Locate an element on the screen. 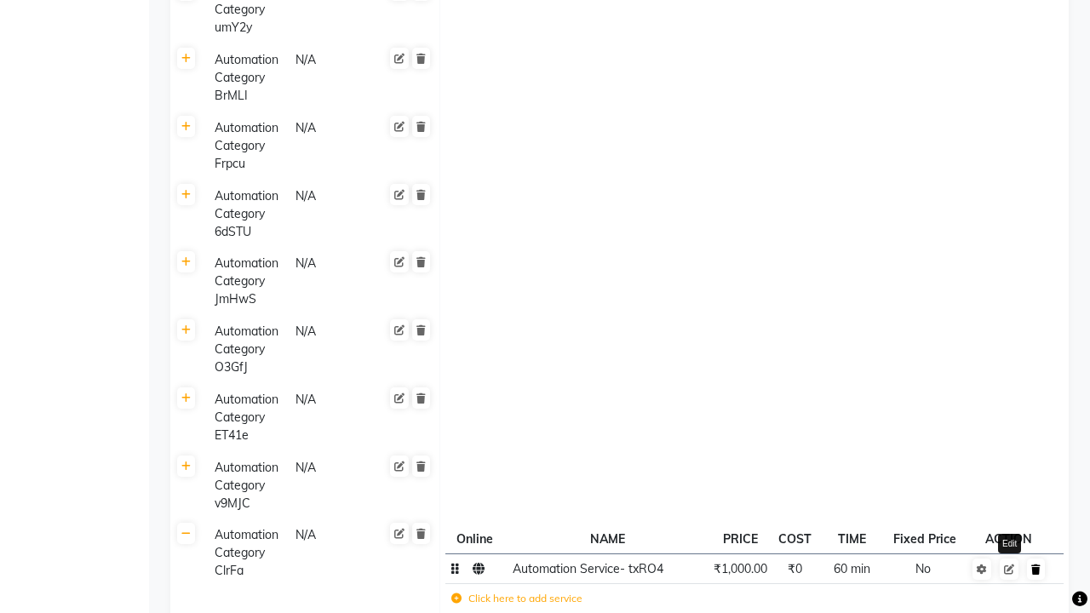 Image resolution: width=1090 pixels, height=613 pixels. div: Automation Category v9MJC is located at coordinates (247, 486).